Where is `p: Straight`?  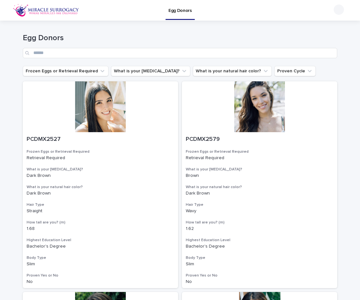 p: Straight is located at coordinates (101, 211).